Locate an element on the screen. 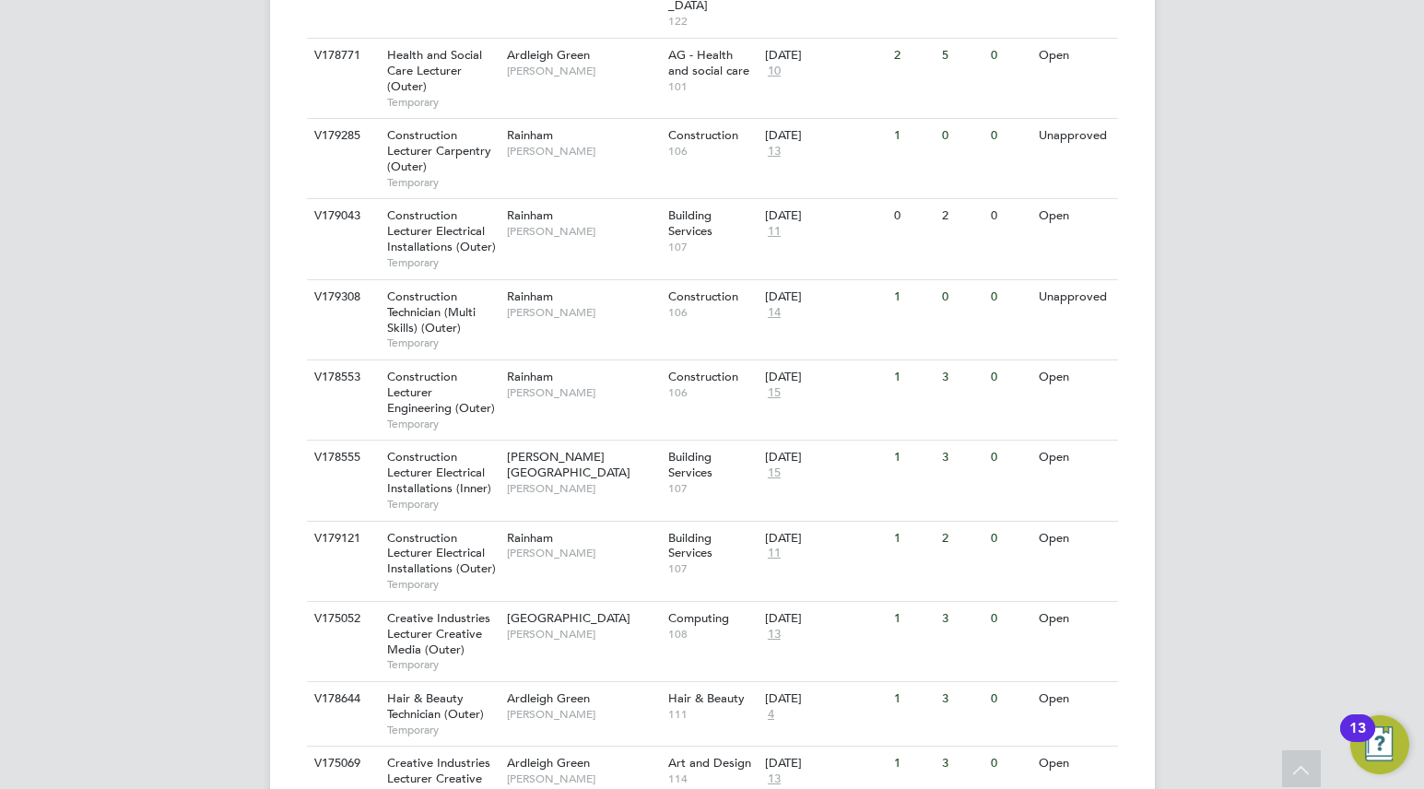 This screenshot has height=789, width=1424. div: 5 is located at coordinates (961, 55).